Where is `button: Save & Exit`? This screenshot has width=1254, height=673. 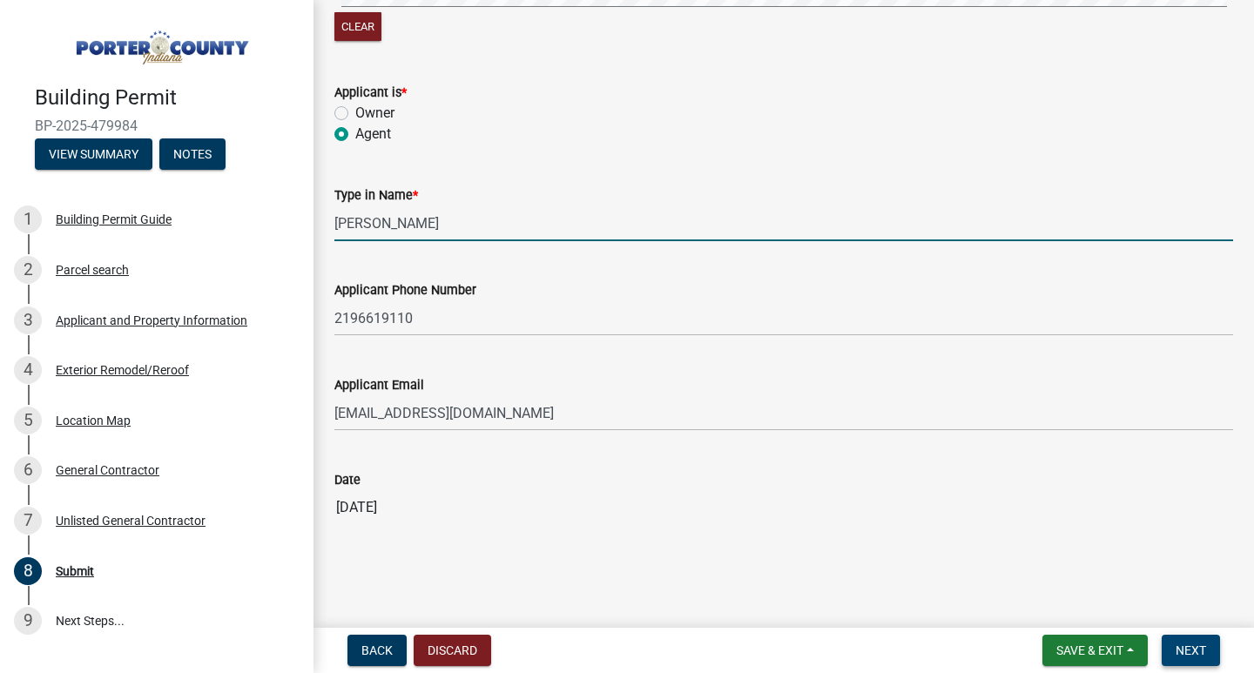 button: Save & Exit is located at coordinates (1095, 651).